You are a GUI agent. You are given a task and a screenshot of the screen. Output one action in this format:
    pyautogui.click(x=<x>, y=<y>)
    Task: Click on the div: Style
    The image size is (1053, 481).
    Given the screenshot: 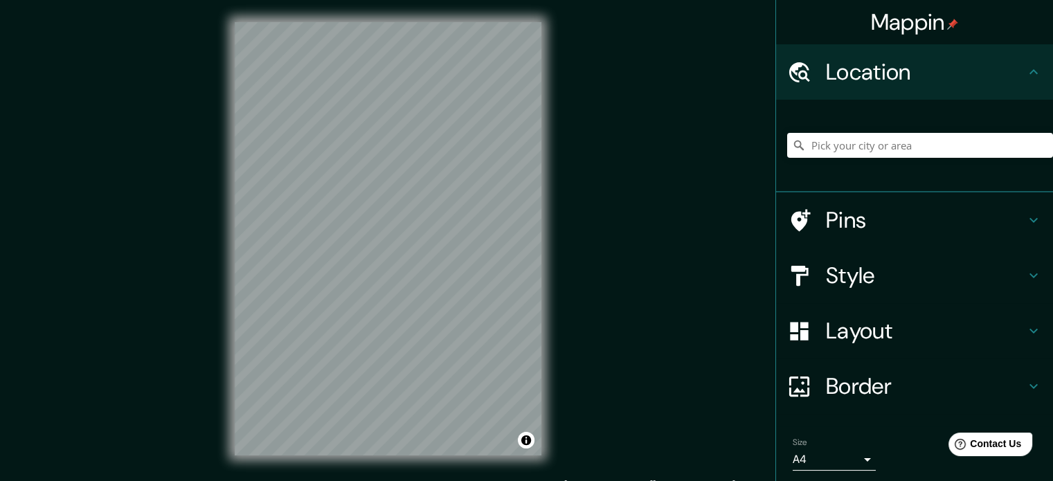 What is the action you would take?
    pyautogui.click(x=914, y=275)
    